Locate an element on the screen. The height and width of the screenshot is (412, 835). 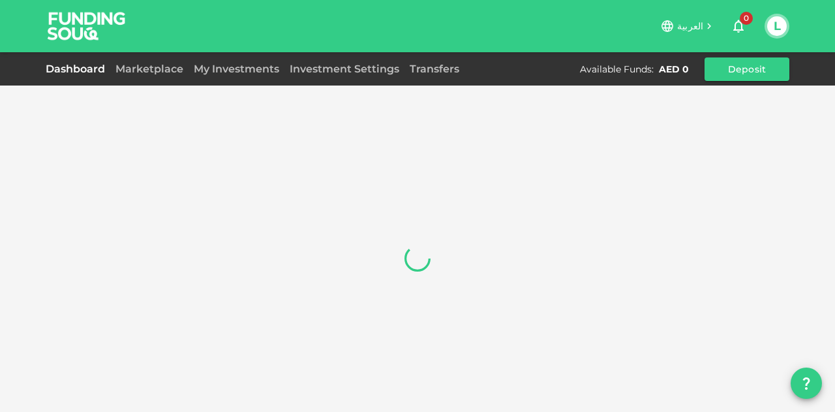
a: Transfers is located at coordinates (435, 69).